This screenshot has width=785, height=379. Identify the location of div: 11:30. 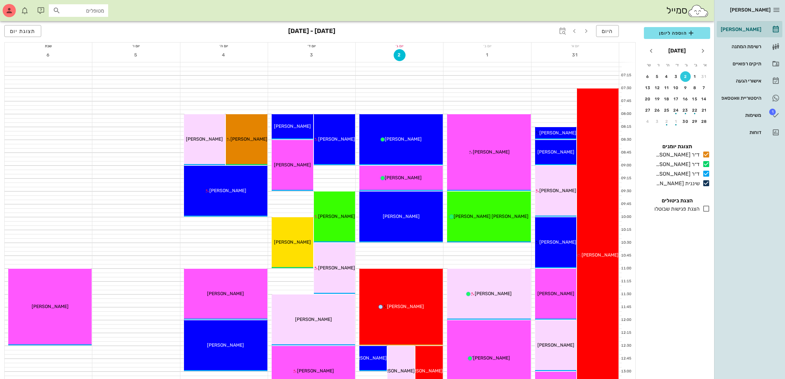
(626, 294).